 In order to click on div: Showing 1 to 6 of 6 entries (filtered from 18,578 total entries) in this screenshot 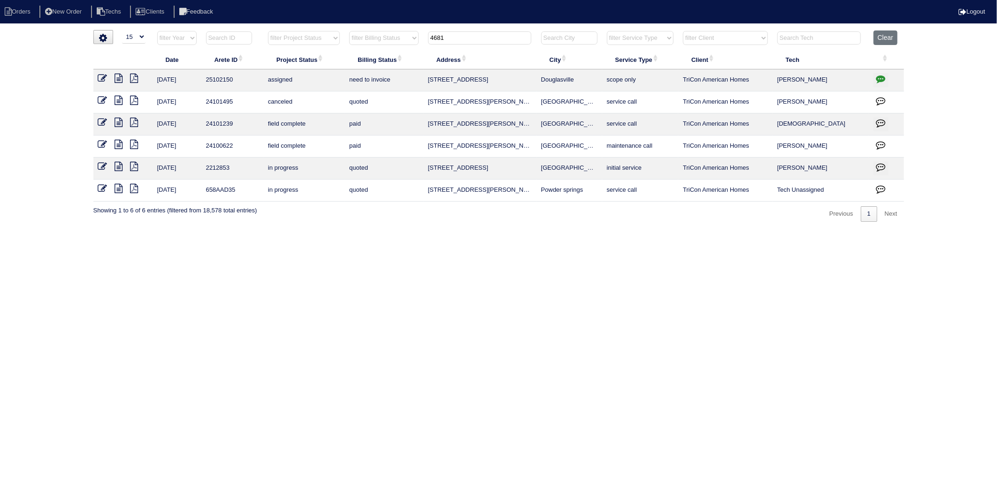, I will do `click(175, 208)`.